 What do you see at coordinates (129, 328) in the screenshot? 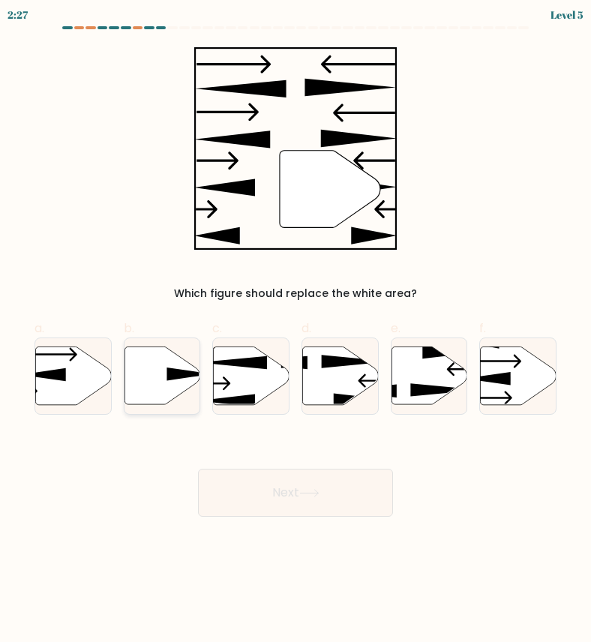
I see `span: b.` at bounding box center [129, 328].